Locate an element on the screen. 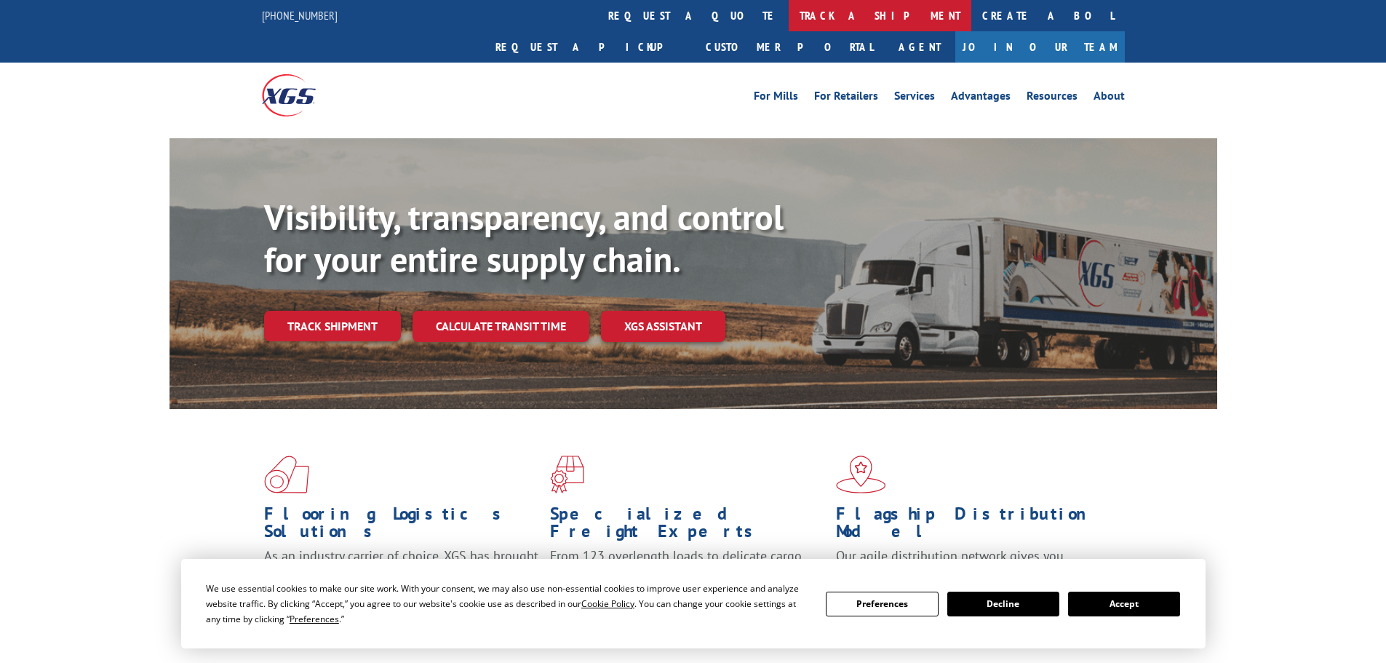 Image resolution: width=1386 pixels, height=663 pixels. span: Preferences is located at coordinates (314, 618).